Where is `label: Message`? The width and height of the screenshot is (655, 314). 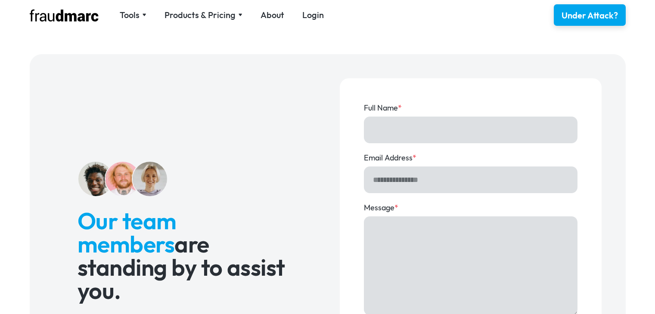 label: Message is located at coordinates (471, 208).